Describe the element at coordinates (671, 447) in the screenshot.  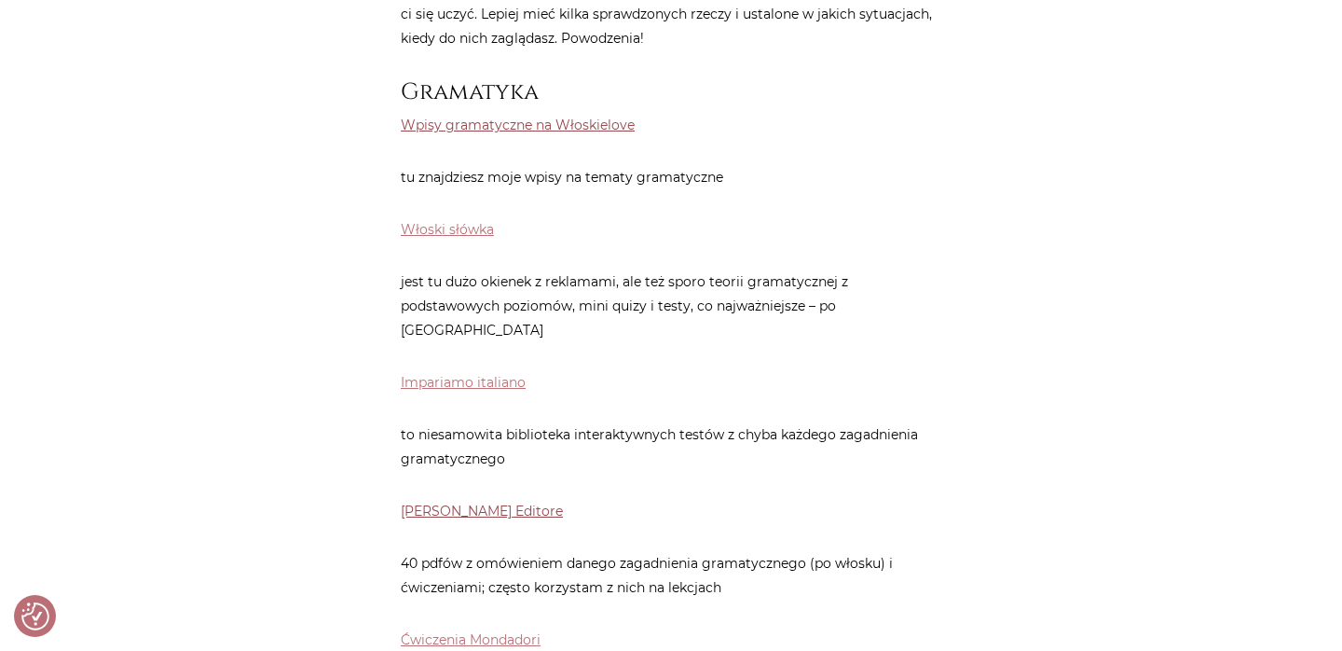
I see `p: to niesamowita biblioteka interaktywnych testów z chyba każdego zagadnienia gramatycznego` at that location.